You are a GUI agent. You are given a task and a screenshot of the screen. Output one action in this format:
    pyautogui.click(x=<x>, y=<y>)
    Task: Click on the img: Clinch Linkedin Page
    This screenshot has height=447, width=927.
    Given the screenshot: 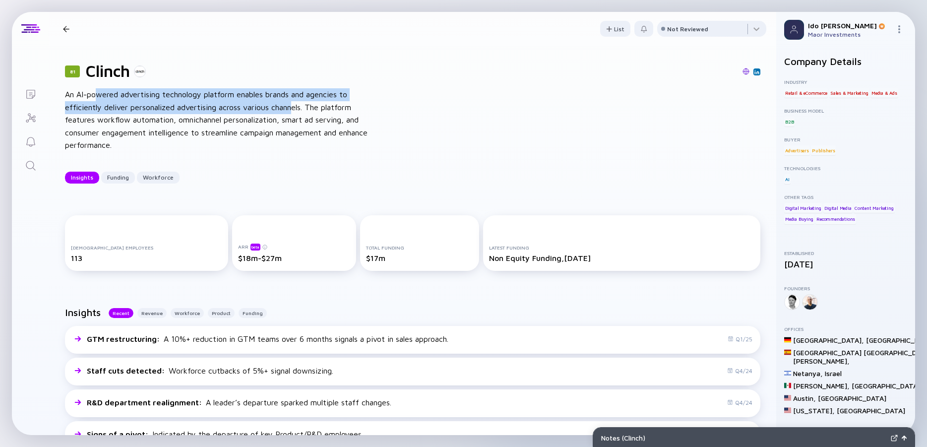 What is the action you would take?
    pyautogui.click(x=757, y=72)
    